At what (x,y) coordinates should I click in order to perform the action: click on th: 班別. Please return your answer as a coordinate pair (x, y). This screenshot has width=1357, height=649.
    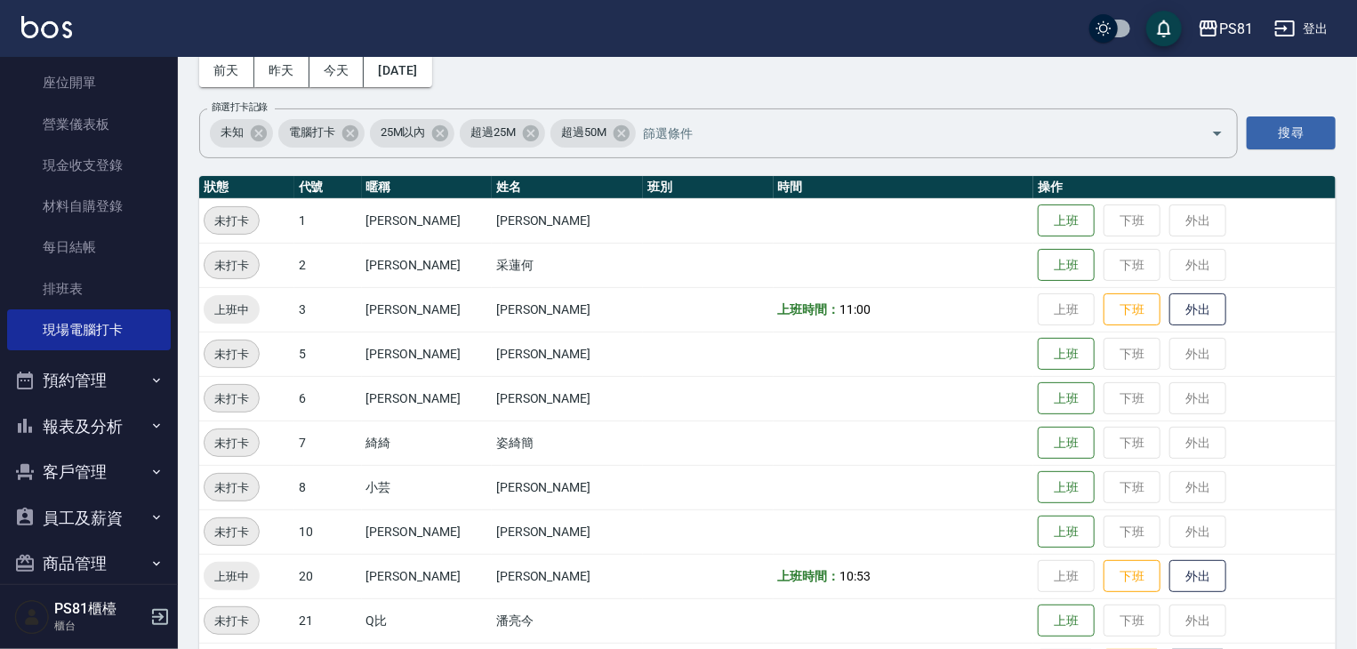
    Looking at the image, I should click on (708, 188).